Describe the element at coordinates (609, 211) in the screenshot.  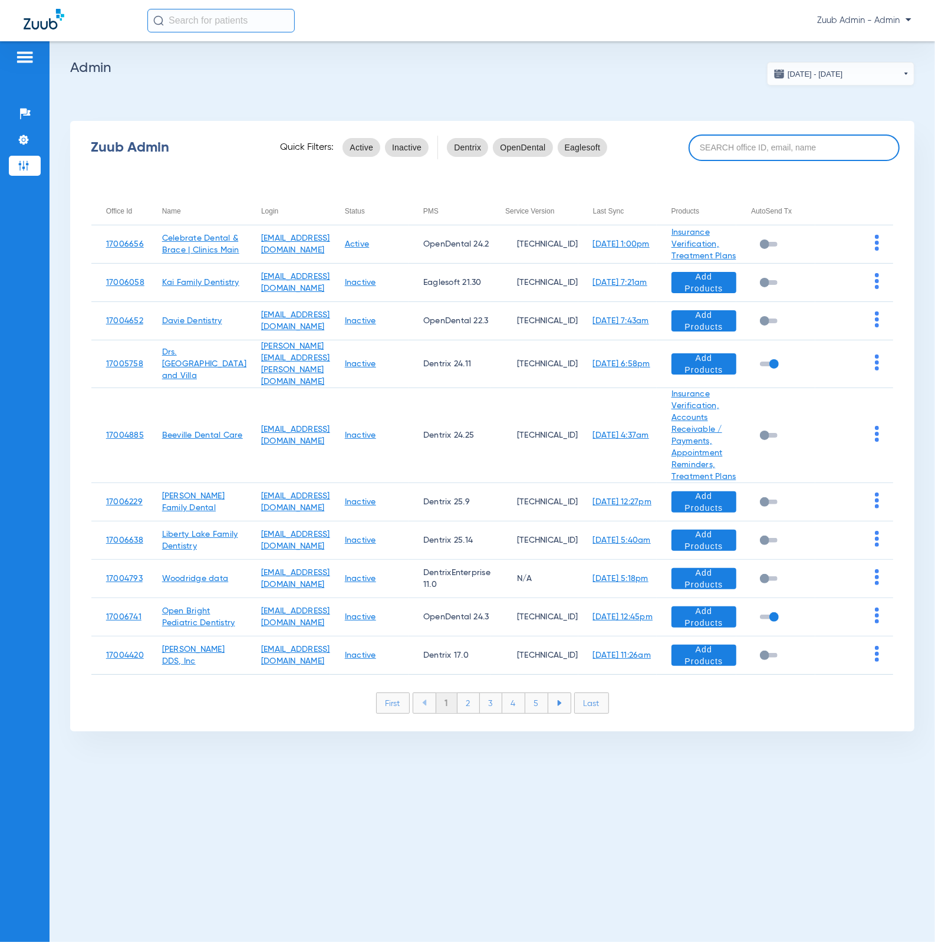
I see `div: Last Sync` at that location.